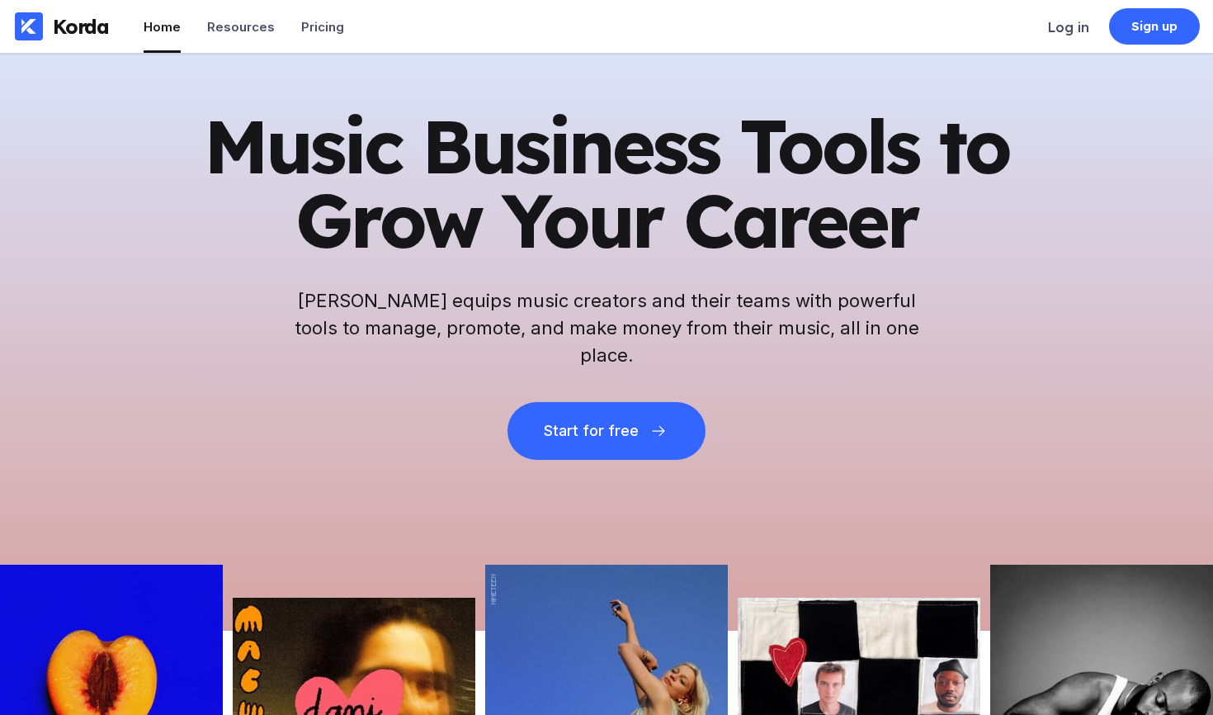 The height and width of the screenshot is (715, 1213). Describe the element at coordinates (323, 26) in the screenshot. I see `div: Pricing` at that location.